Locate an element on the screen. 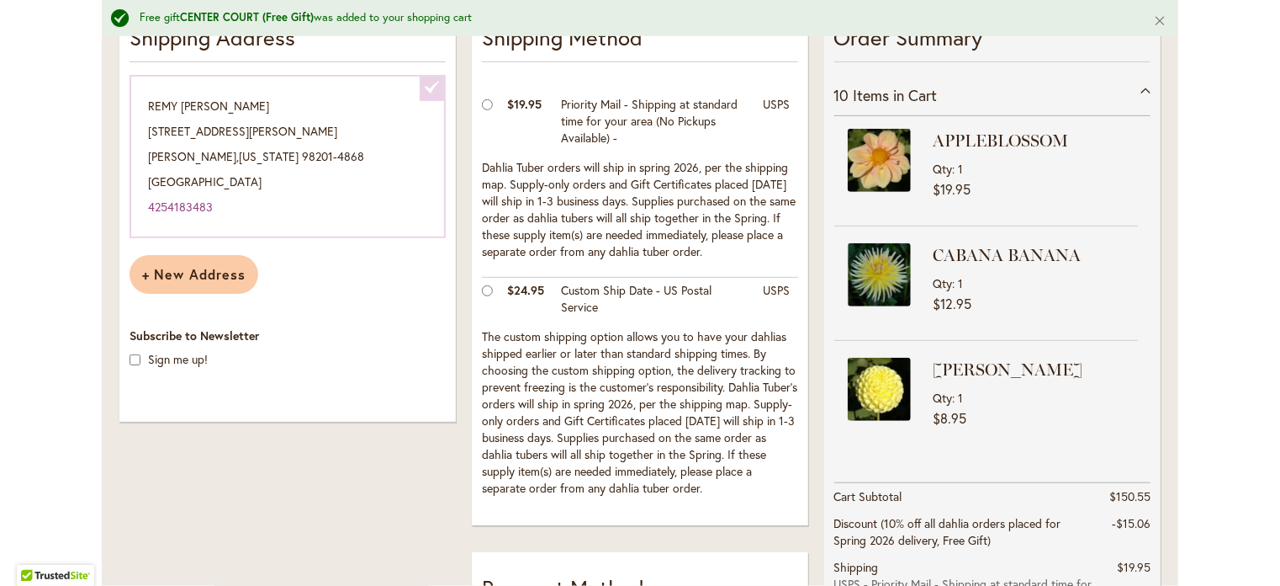 This screenshot has height=586, width=1280. td: Priority Mail - Shipping at standard time for your area (No Pickups Available) - is located at coordinates (654, 123).